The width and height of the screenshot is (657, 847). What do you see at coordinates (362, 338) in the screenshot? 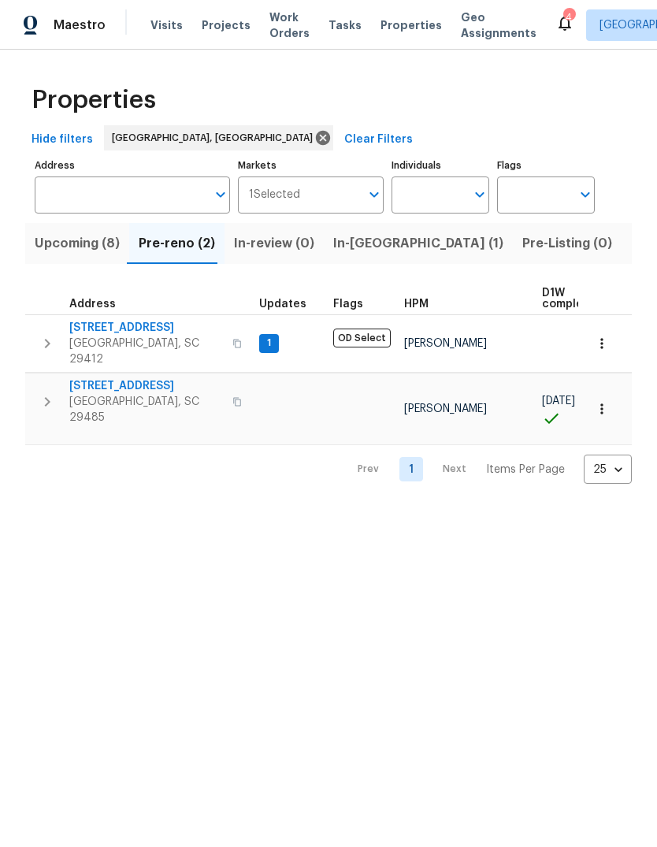
I see `span: OD Select` at bounding box center [362, 338].